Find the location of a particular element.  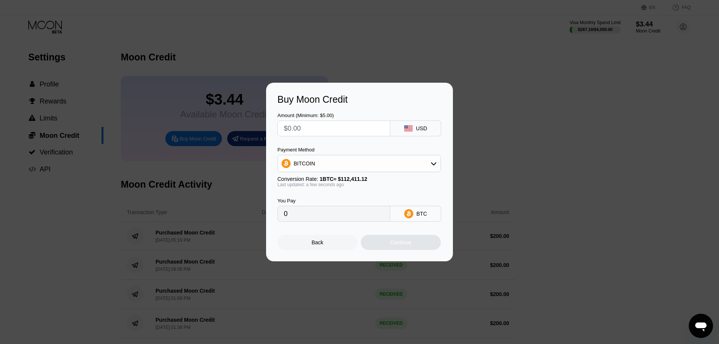

div: You Pay is located at coordinates (334, 201).